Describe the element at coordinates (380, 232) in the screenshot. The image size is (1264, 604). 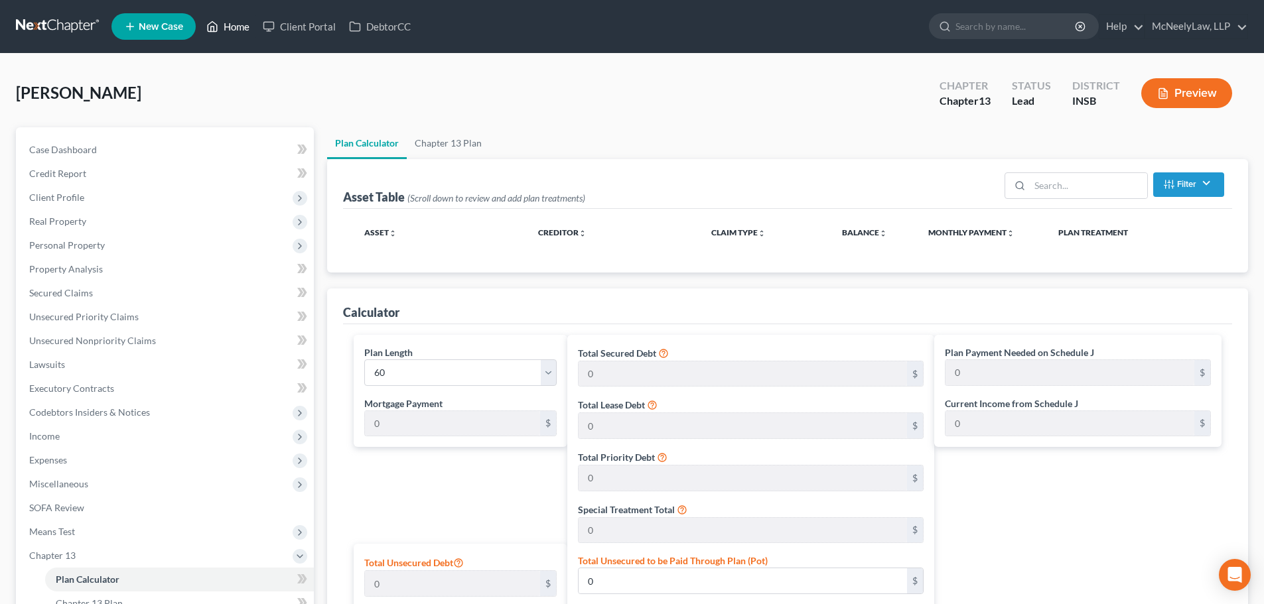
I see `a: Assetunfold_more` at that location.